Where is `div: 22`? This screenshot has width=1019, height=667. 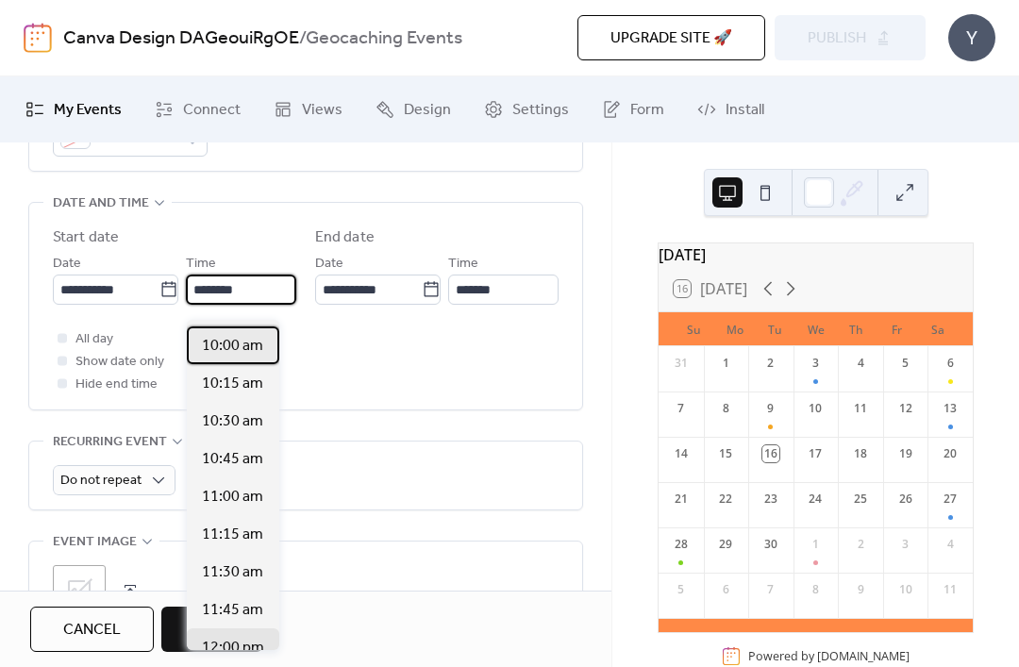 div: 22 is located at coordinates (726, 499).